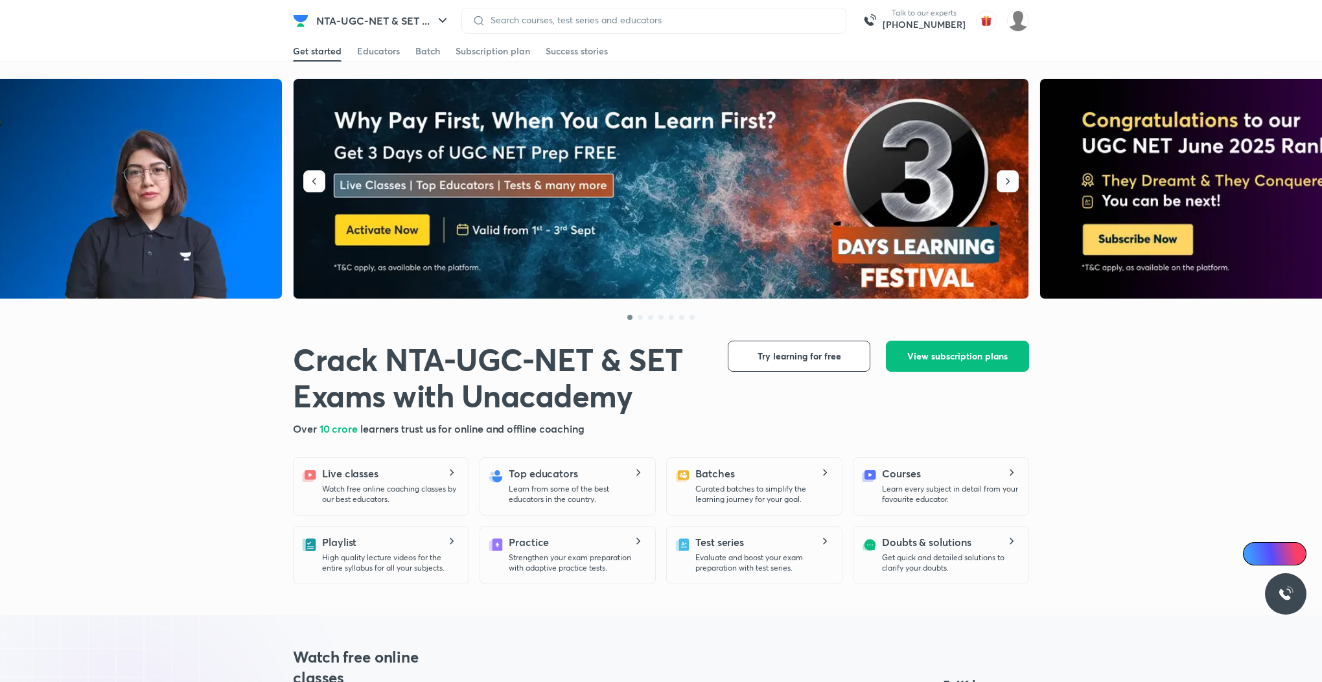  Describe the element at coordinates (719, 542) in the screenshot. I see `h5: Test series` at that location.